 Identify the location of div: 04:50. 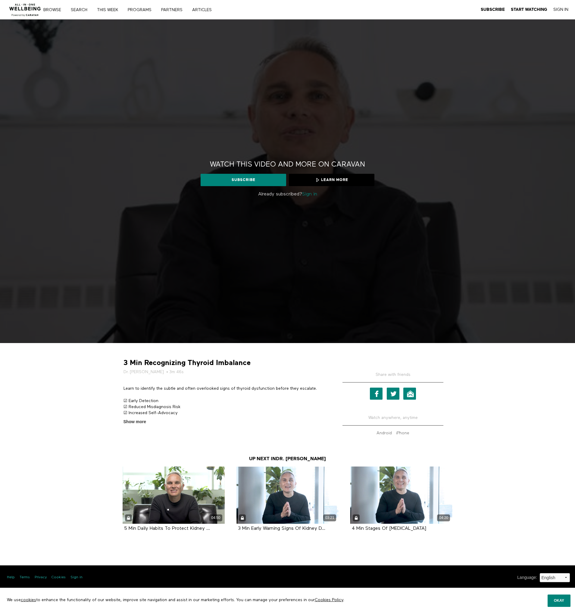
(216, 517).